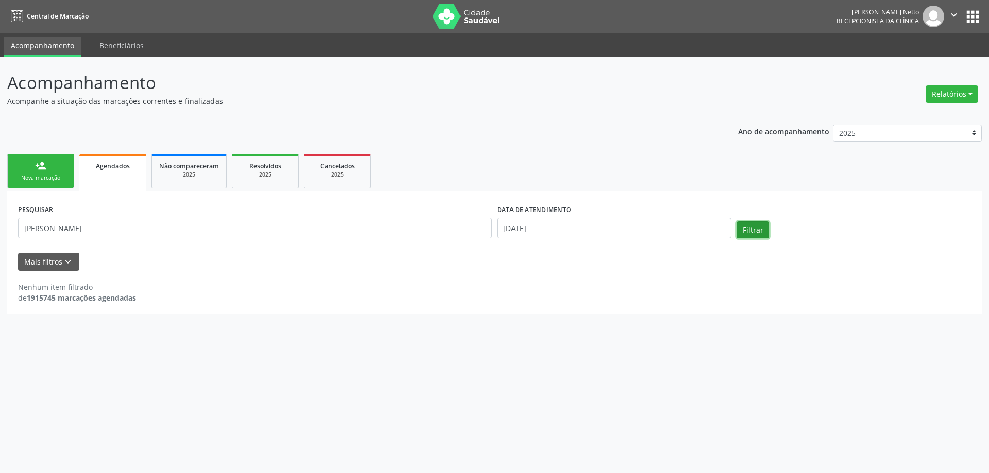  Describe the element at coordinates (614, 228) in the screenshot. I see `input: Selecione um intervalo` at that location.